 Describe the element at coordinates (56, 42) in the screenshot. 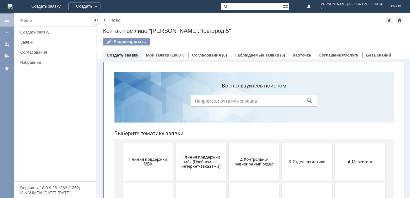

I see `div: Заявки` at that location.